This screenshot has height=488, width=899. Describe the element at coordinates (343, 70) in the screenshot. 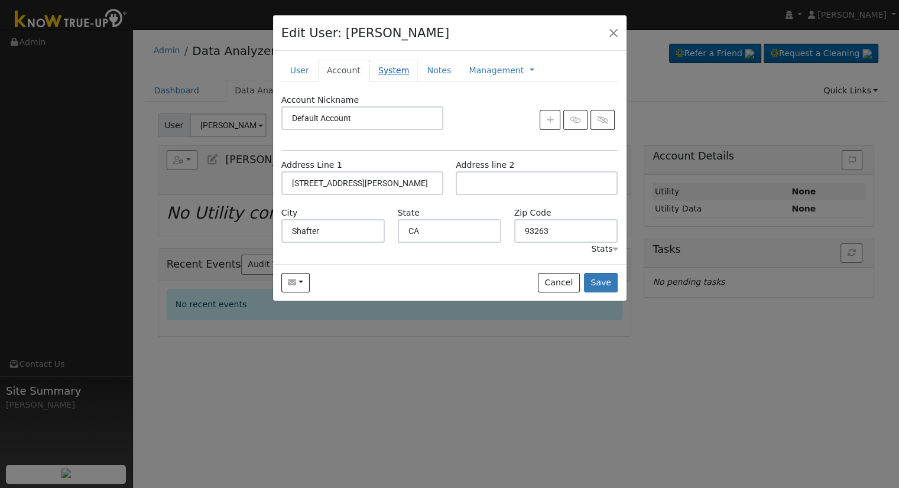

I see `a: Account` at that location.